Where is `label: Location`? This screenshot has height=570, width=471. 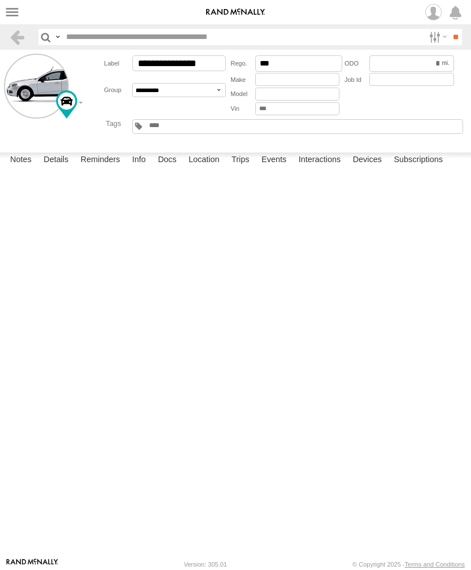 label: Location is located at coordinates (204, 160).